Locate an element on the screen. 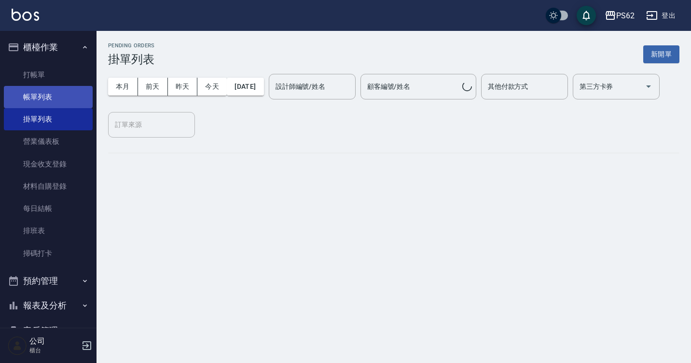 The image size is (691, 363). button: 新開單 is located at coordinates (661, 54).